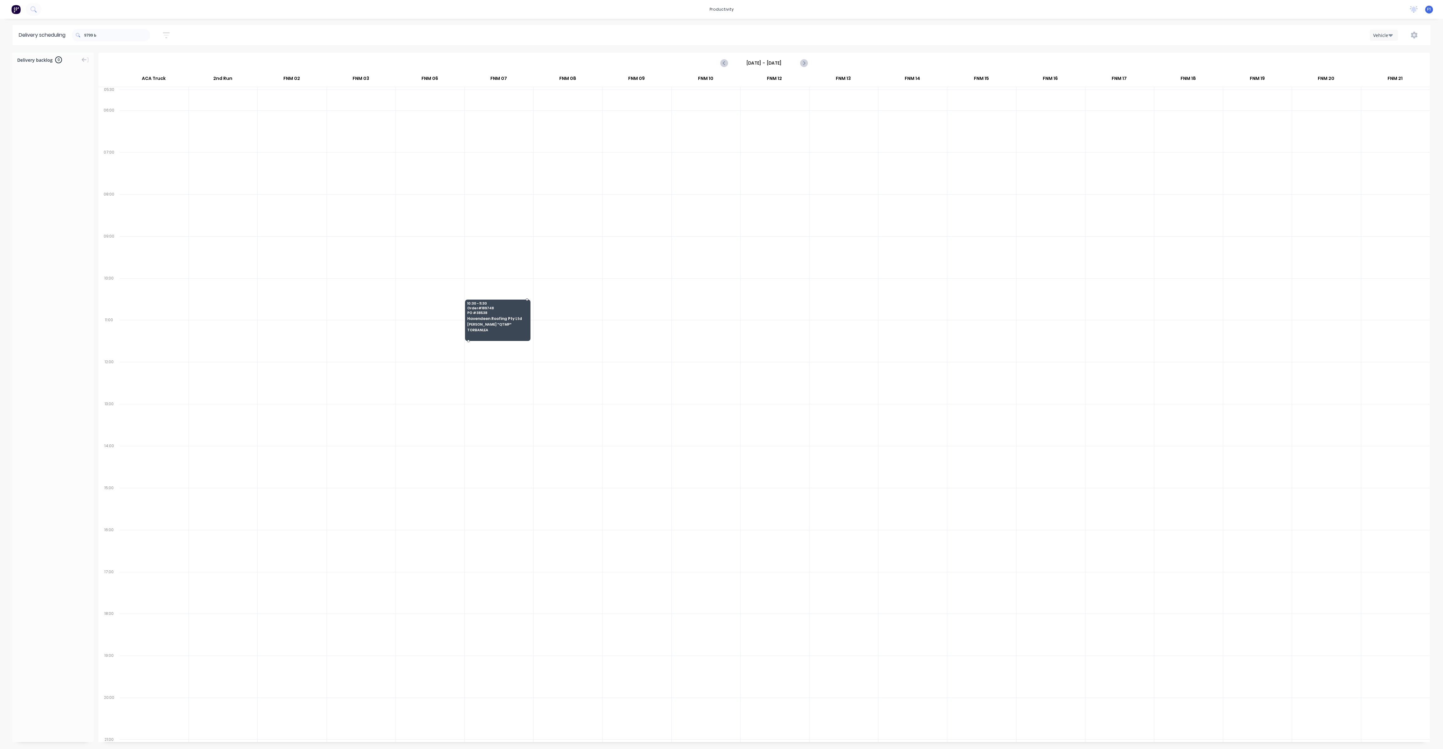 This screenshot has width=1443, height=749. What do you see at coordinates (1384, 35) in the screenshot?
I see `button: Vehicle` at bounding box center [1384, 35].